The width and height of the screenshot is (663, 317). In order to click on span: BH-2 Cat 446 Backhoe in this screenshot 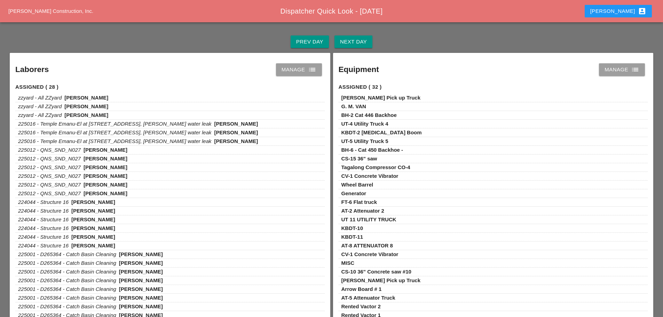, I will do `click(369, 115)`.